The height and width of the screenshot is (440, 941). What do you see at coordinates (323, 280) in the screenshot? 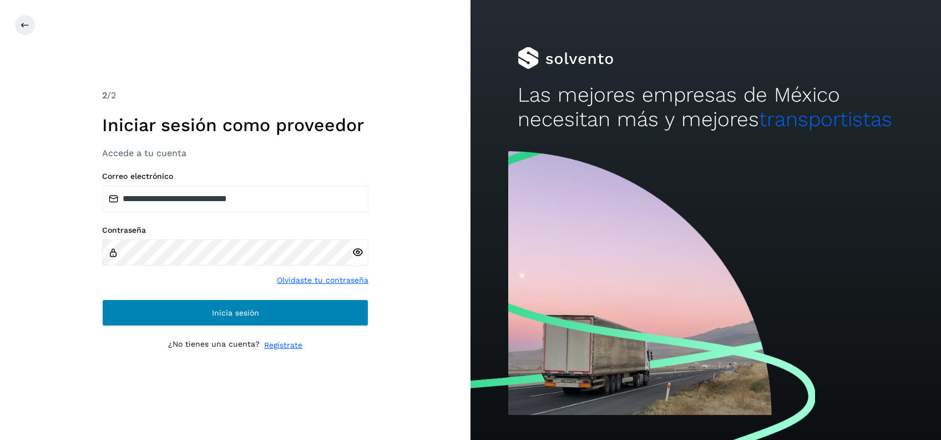
I see `a: Olvidaste tu contraseña` at bounding box center [323, 280].